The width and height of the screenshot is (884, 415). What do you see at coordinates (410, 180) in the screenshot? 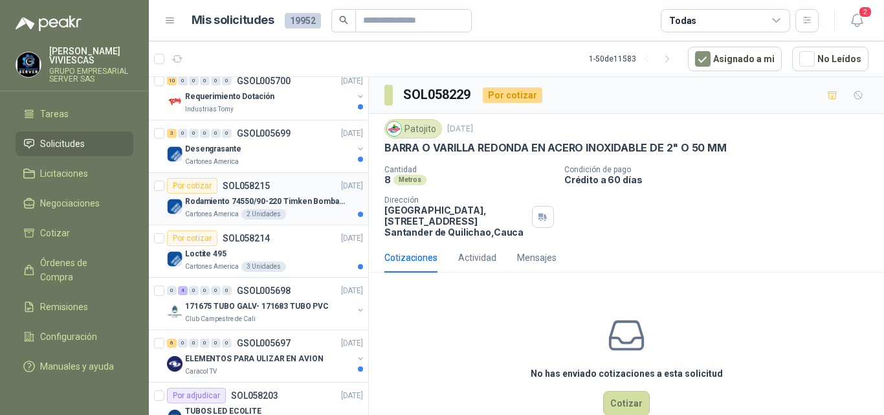
I see `div: Metros` at bounding box center [410, 180].